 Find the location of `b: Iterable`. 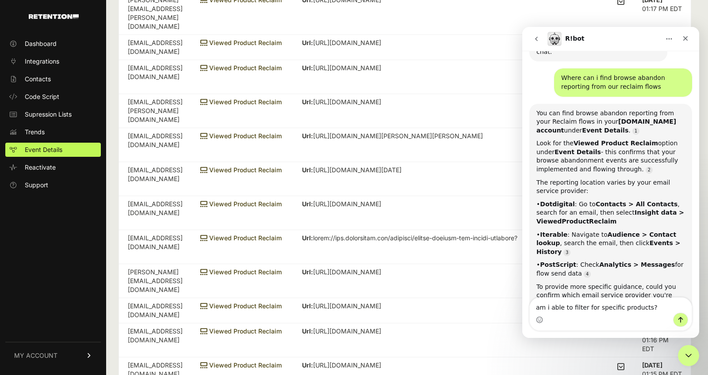

b: Iterable is located at coordinates (31, 208).